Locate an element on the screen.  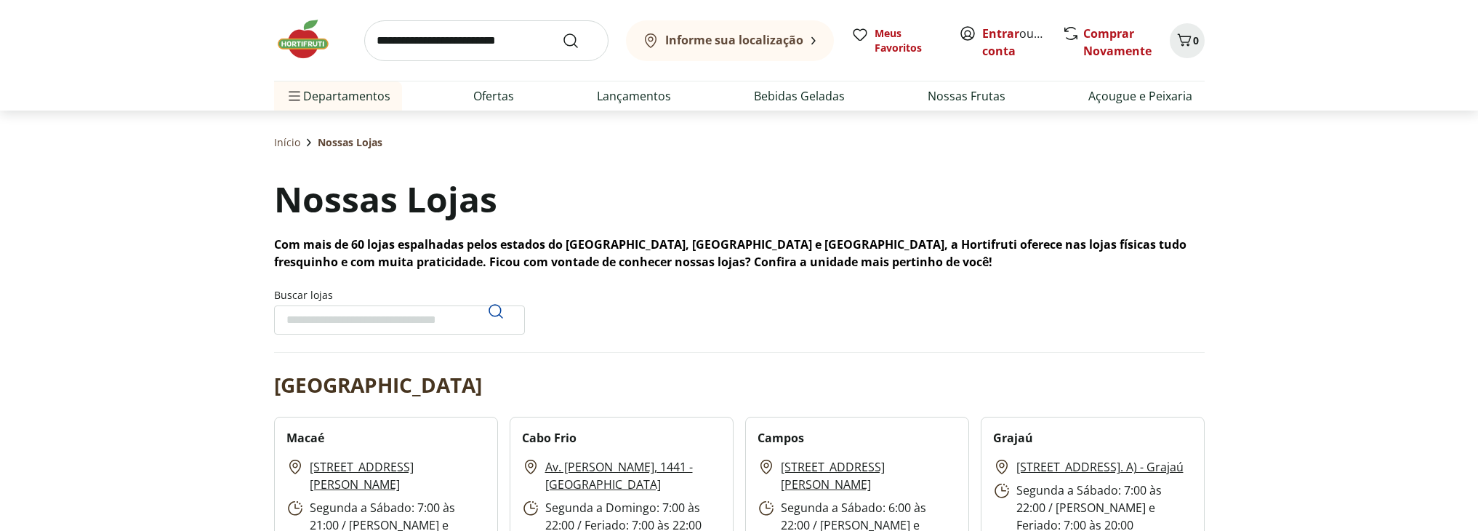
button: Menu is located at coordinates (295, 96).